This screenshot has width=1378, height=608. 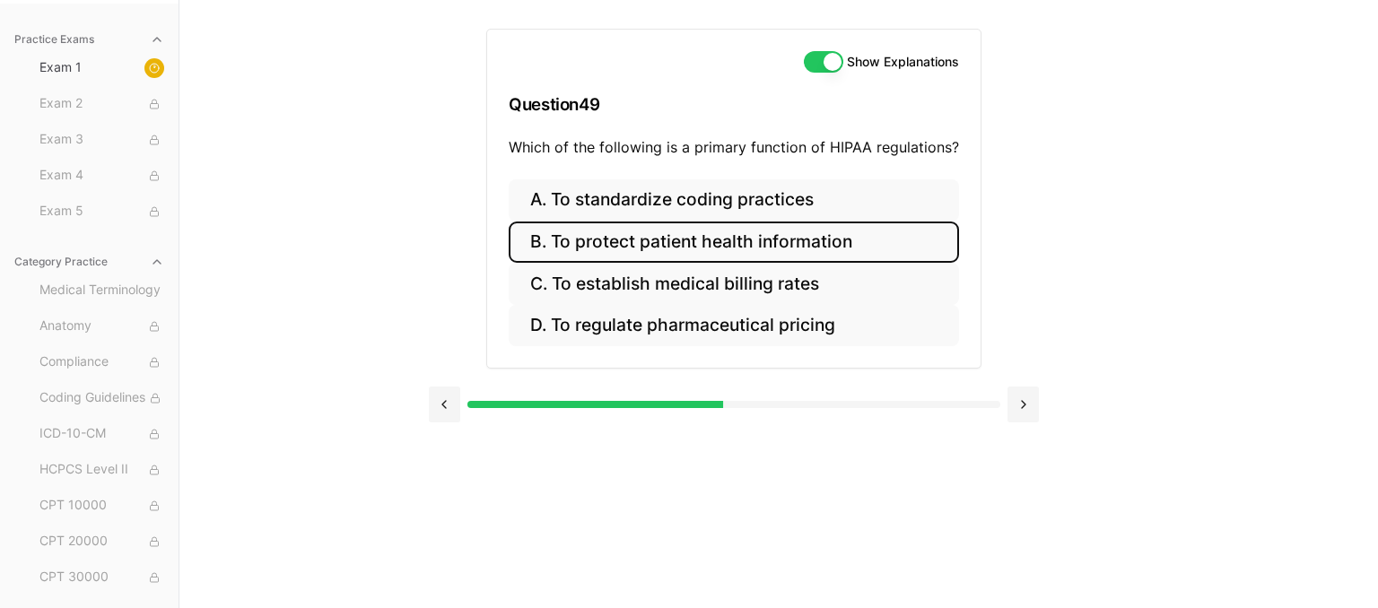 I want to click on button: D. To regulate pharmaceutical pricing, so click(x=734, y=326).